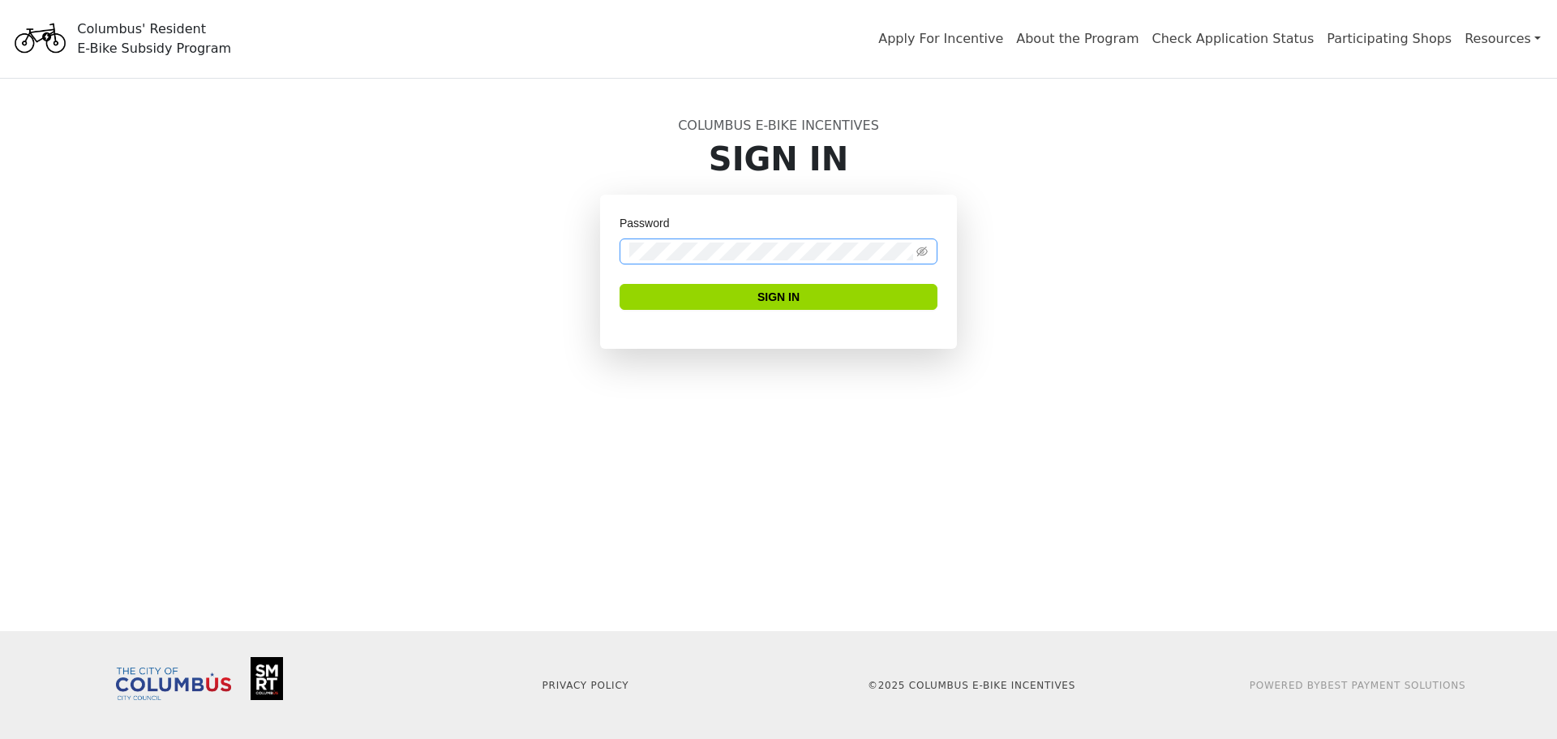 Image resolution: width=1557 pixels, height=739 pixels. I want to click on img: Program logo, so click(40, 39).